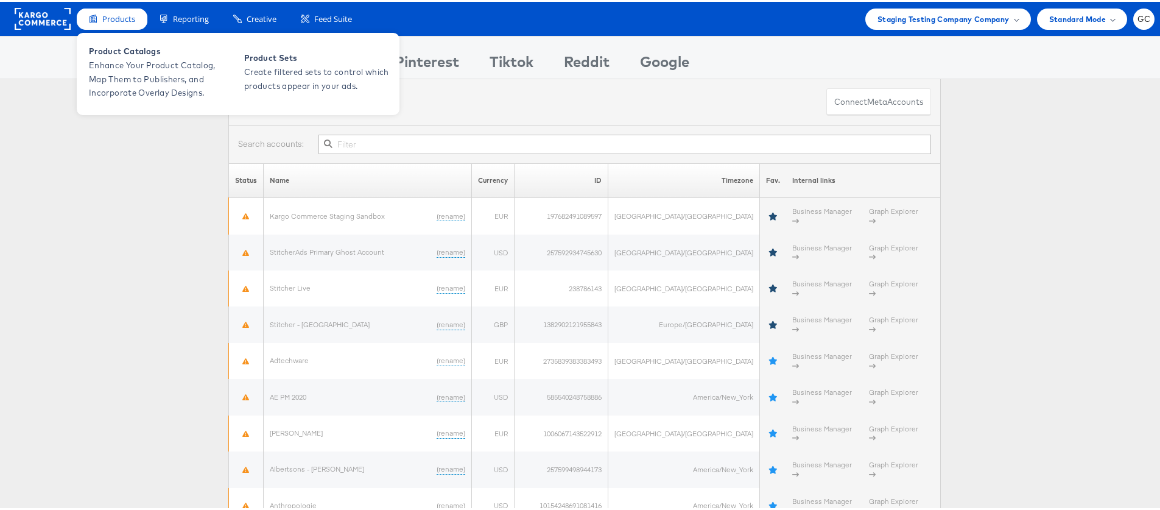 This screenshot has width=1160, height=510. What do you see at coordinates (119, 17) in the screenshot?
I see `span: Products` at bounding box center [119, 17].